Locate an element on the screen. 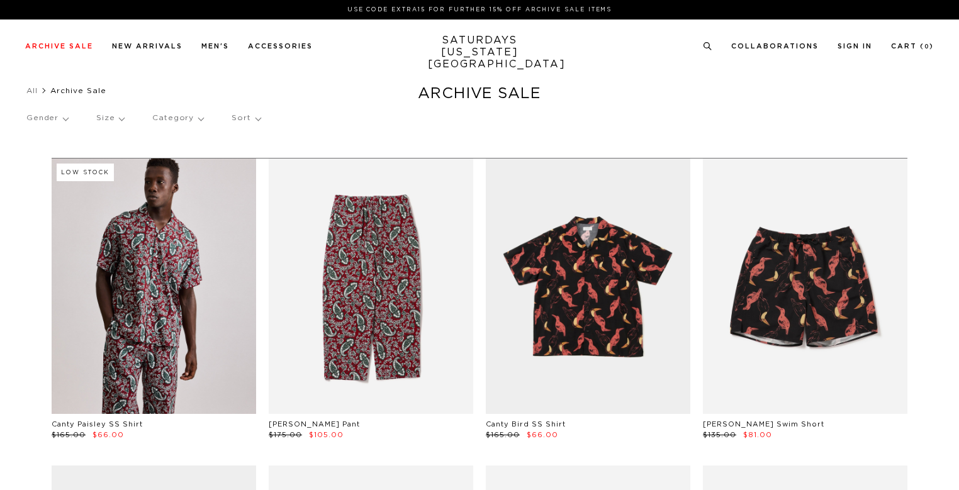  a: Canty Bird SS Shirt is located at coordinates (526, 424).